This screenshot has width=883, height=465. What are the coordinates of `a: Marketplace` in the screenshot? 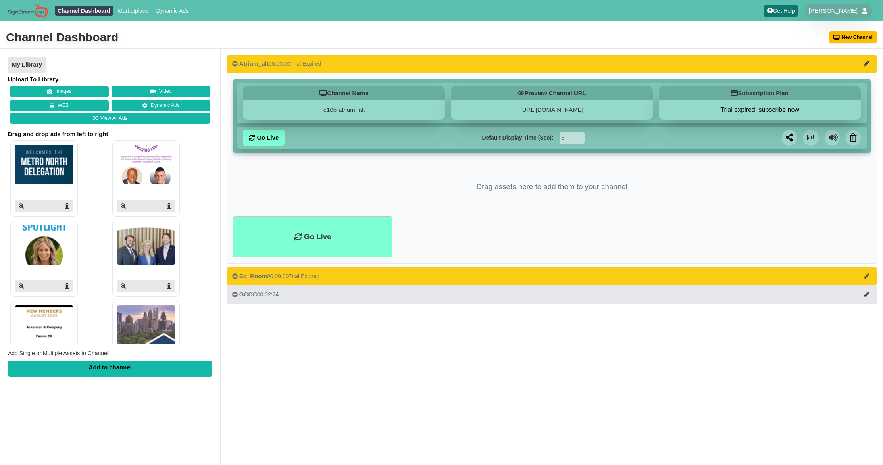 It's located at (133, 11).